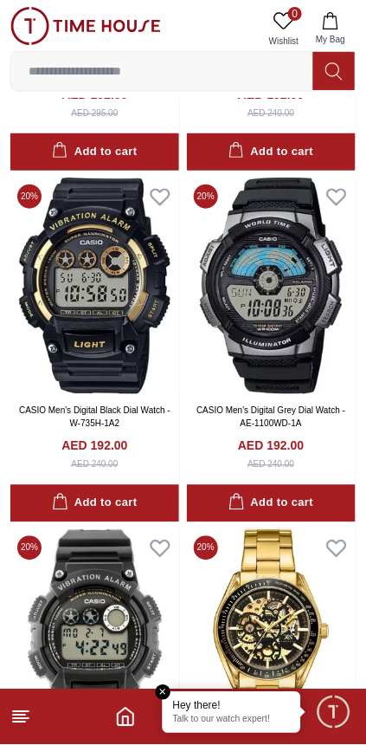  What do you see at coordinates (334, 713) in the screenshot?
I see `div: Chat Widget` at bounding box center [334, 713].